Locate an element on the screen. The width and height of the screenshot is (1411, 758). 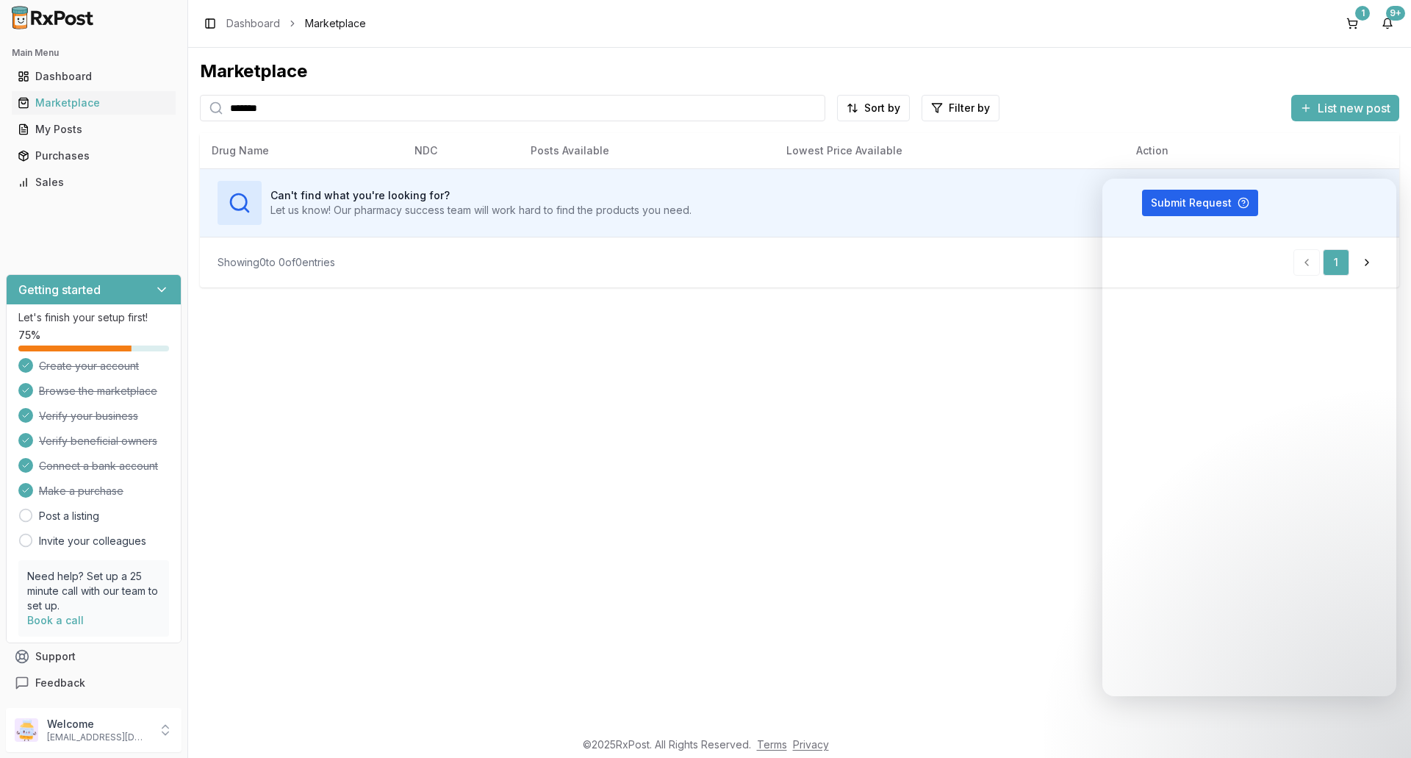
div: 9+ is located at coordinates (1396, 13).